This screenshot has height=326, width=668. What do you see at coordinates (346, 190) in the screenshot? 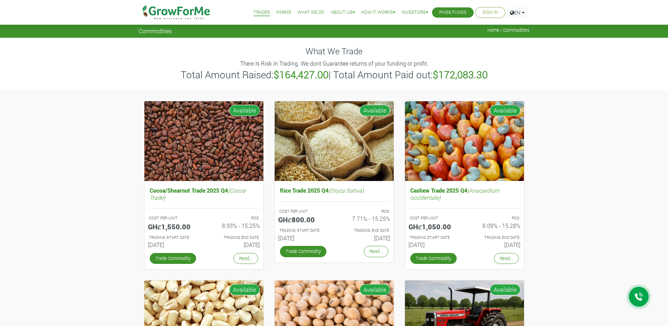
I see `i: (Oryza Sativa)` at bounding box center [346, 190].